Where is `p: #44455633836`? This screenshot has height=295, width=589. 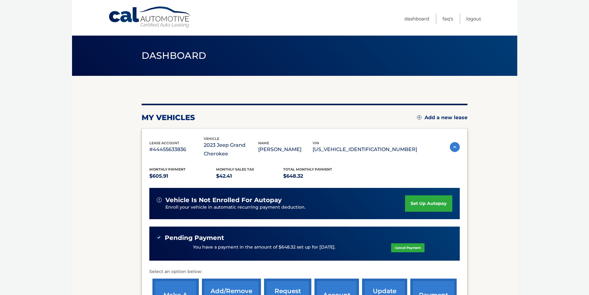
p: #44455633836 is located at coordinates (177, 149).